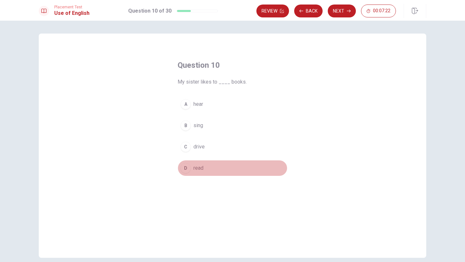 The height and width of the screenshot is (262, 465). Describe the element at coordinates (272, 11) in the screenshot. I see `button: Review` at that location.